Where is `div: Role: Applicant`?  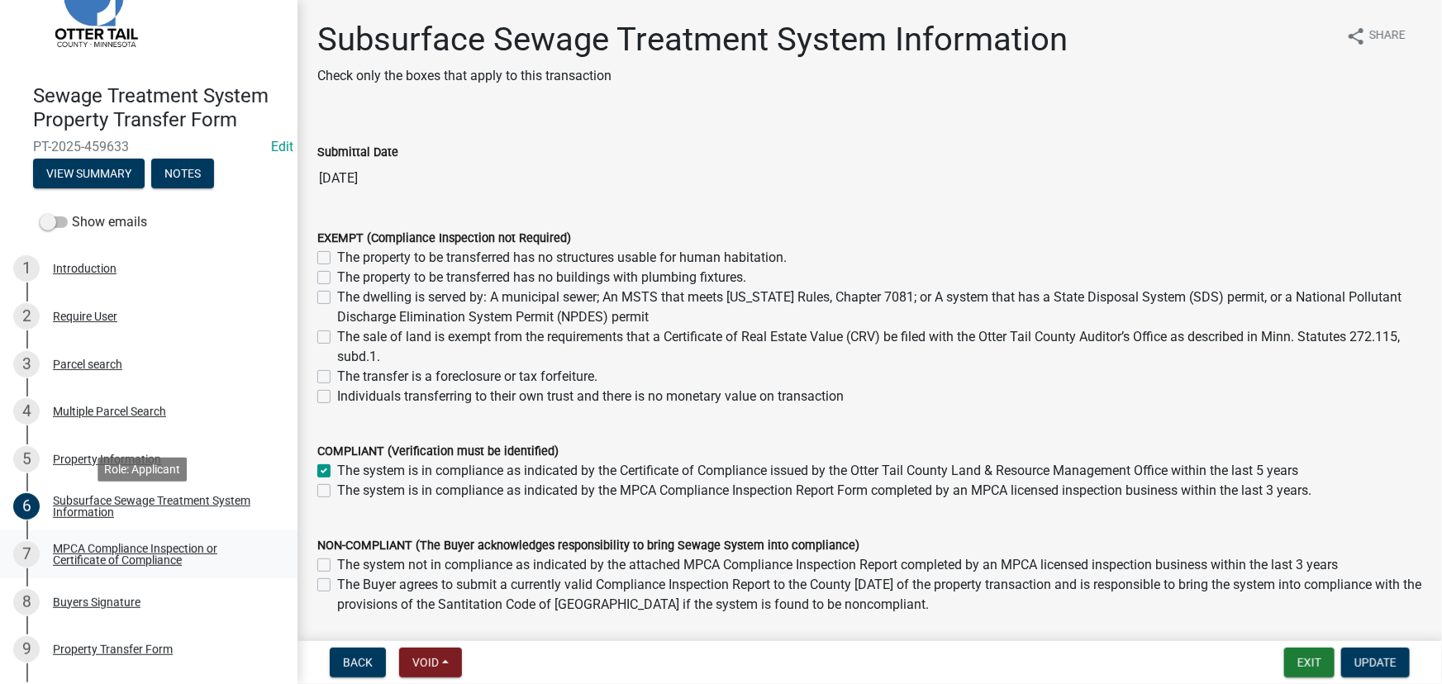
div: Role: Applicant is located at coordinates (142, 469).